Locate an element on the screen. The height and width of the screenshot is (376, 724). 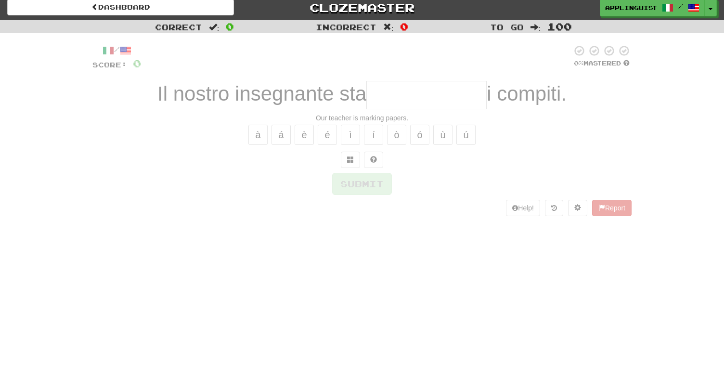
span: Incorrect is located at coordinates (346, 27).